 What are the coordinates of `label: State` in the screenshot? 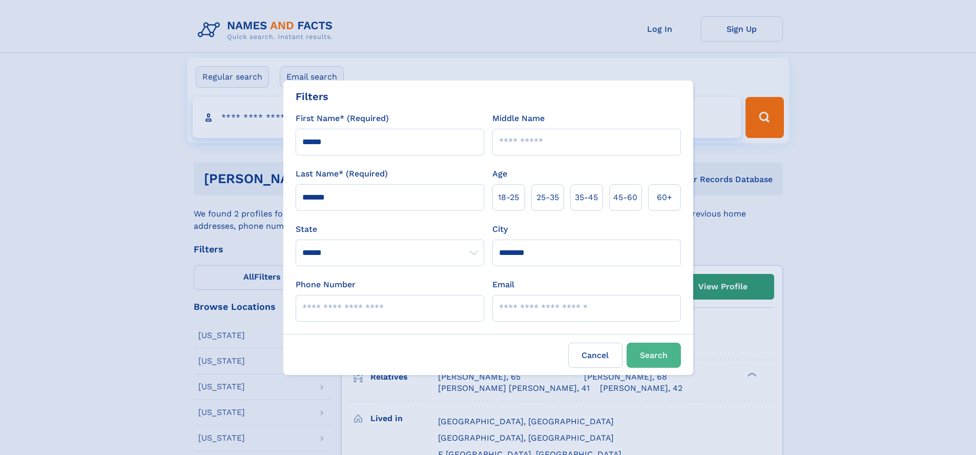 It's located at (390, 229).